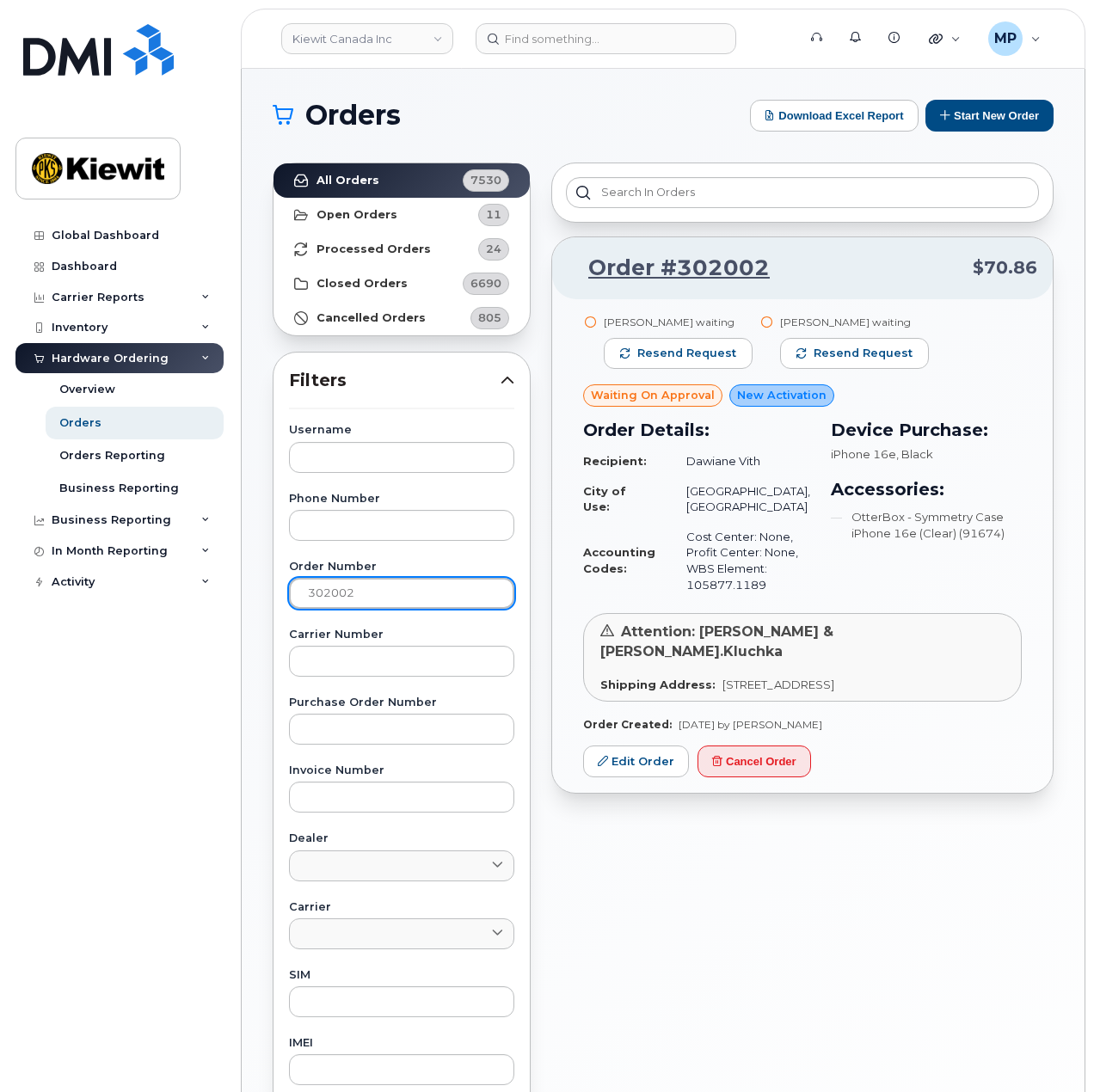 The image size is (1094, 1092). What do you see at coordinates (605, 499) in the screenshot?
I see `strong: City of Use:` at bounding box center [605, 499].